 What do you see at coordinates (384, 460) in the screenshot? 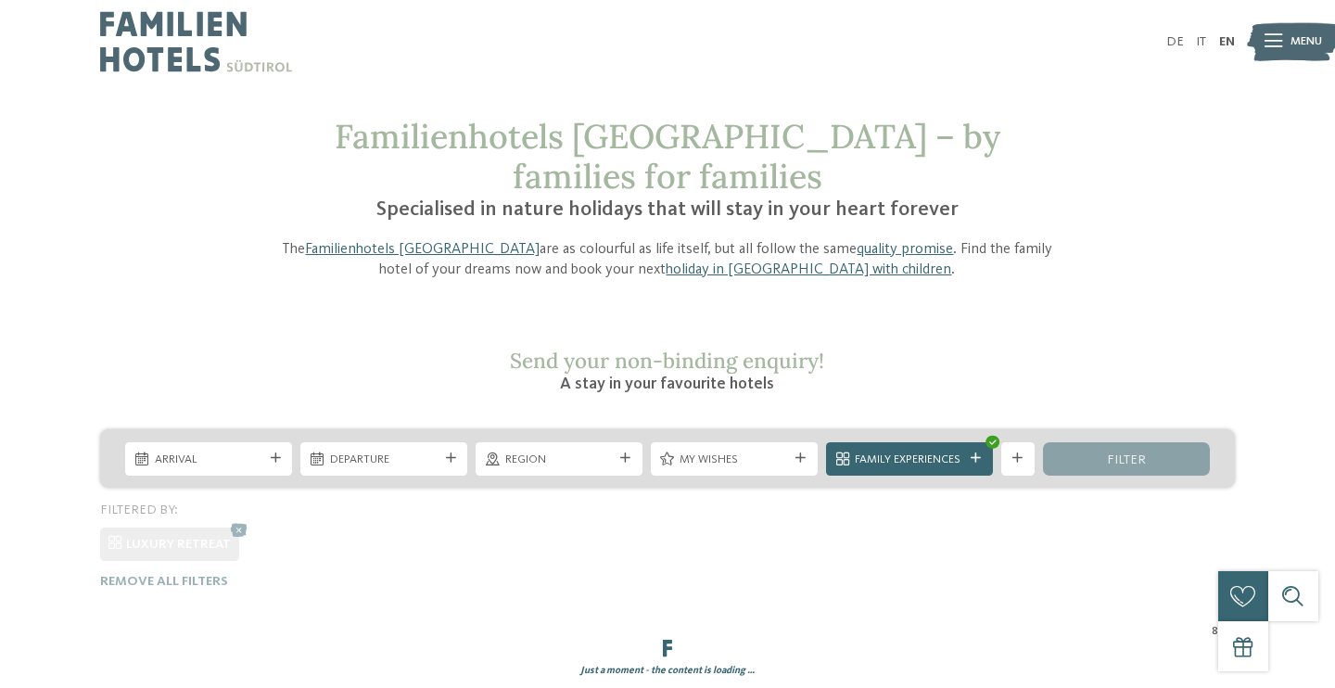
I see `span: Departure` at bounding box center [384, 460].